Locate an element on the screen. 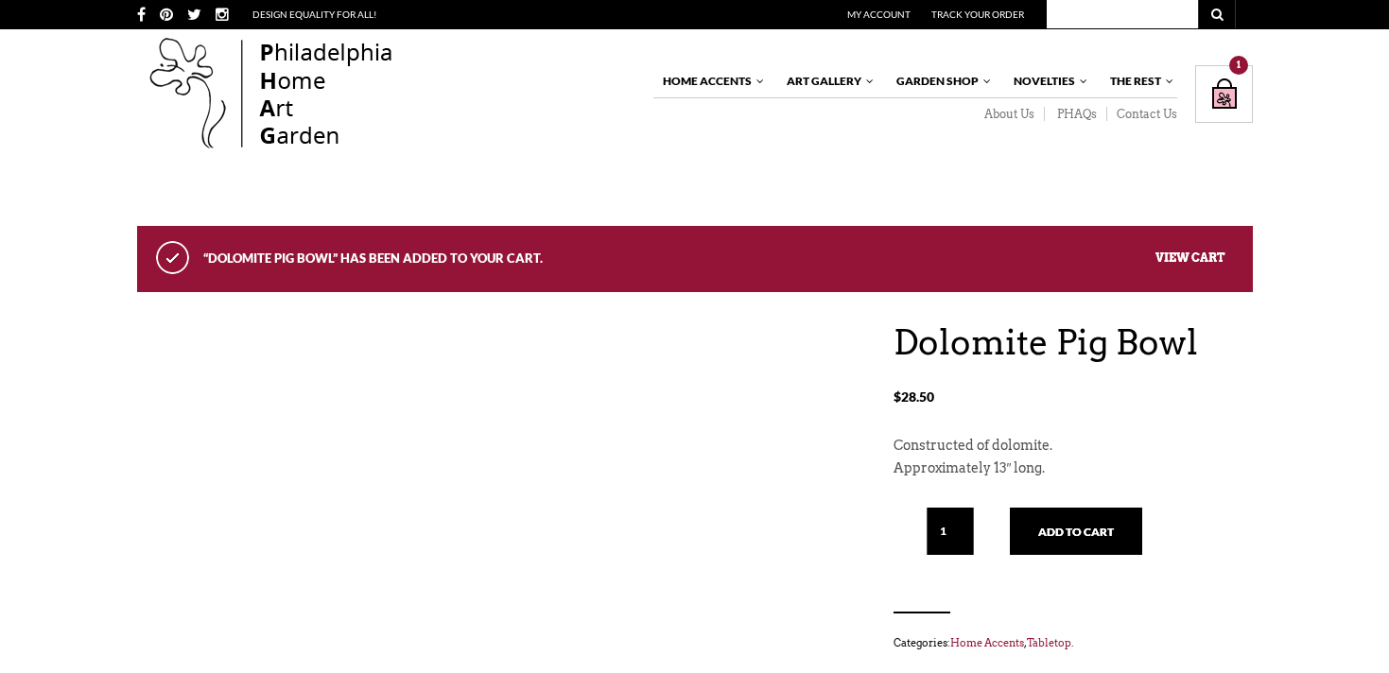  span: Categories: , . is located at coordinates (1073, 643).